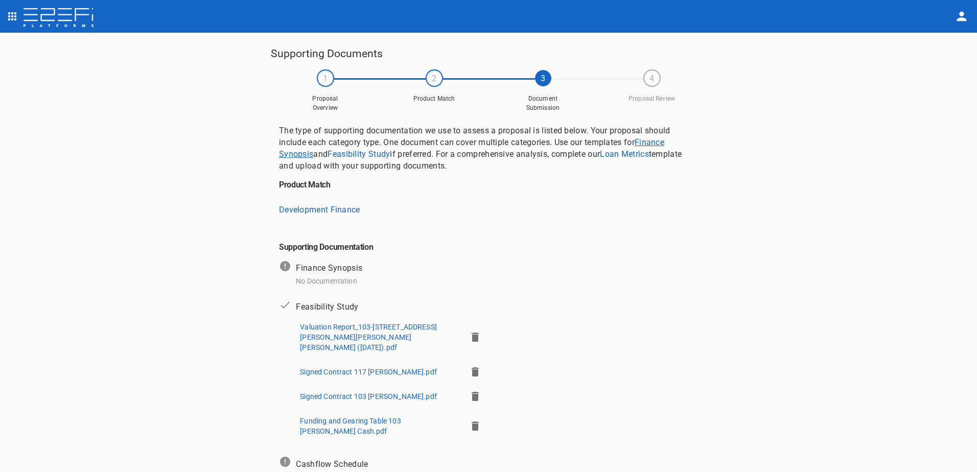 This screenshot has width=977, height=472. What do you see at coordinates (326, 281) in the screenshot?
I see `p: No Documentation` at bounding box center [326, 281].